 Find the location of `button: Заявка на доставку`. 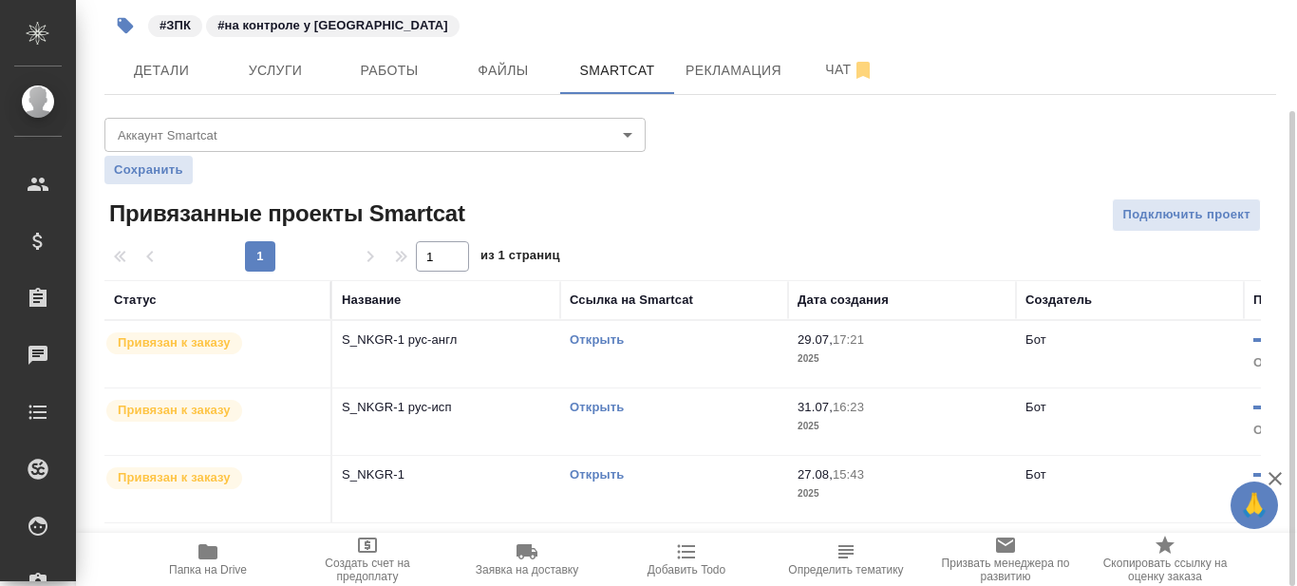

button: Заявка на доставку is located at coordinates (527, 559).